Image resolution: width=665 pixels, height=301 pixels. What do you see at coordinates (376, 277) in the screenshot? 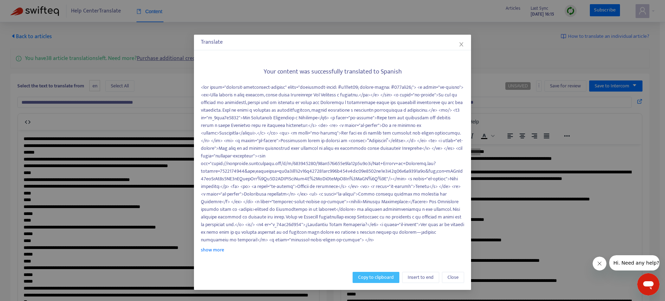
I see `span: Copy to clipboard` at bounding box center [376, 277].